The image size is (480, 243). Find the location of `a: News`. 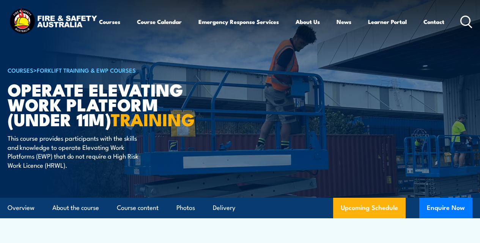

a: News is located at coordinates (344, 22).